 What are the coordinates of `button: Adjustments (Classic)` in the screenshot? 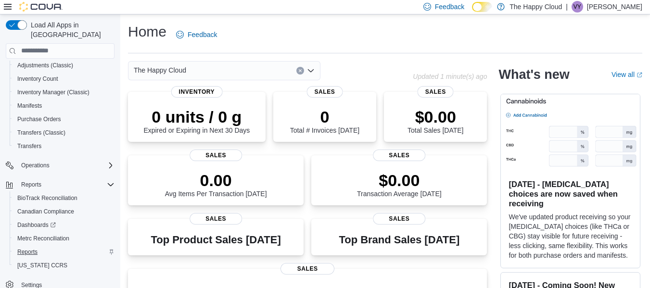 It's located at (64, 65).